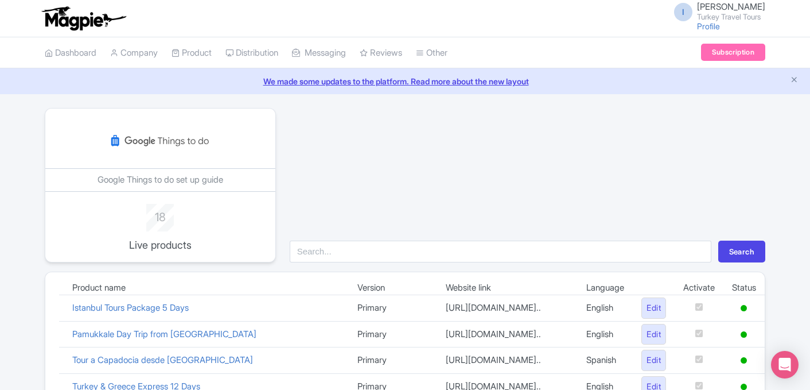  Describe the element at coordinates (508, 288) in the screenshot. I see `td: Website link` at that location.